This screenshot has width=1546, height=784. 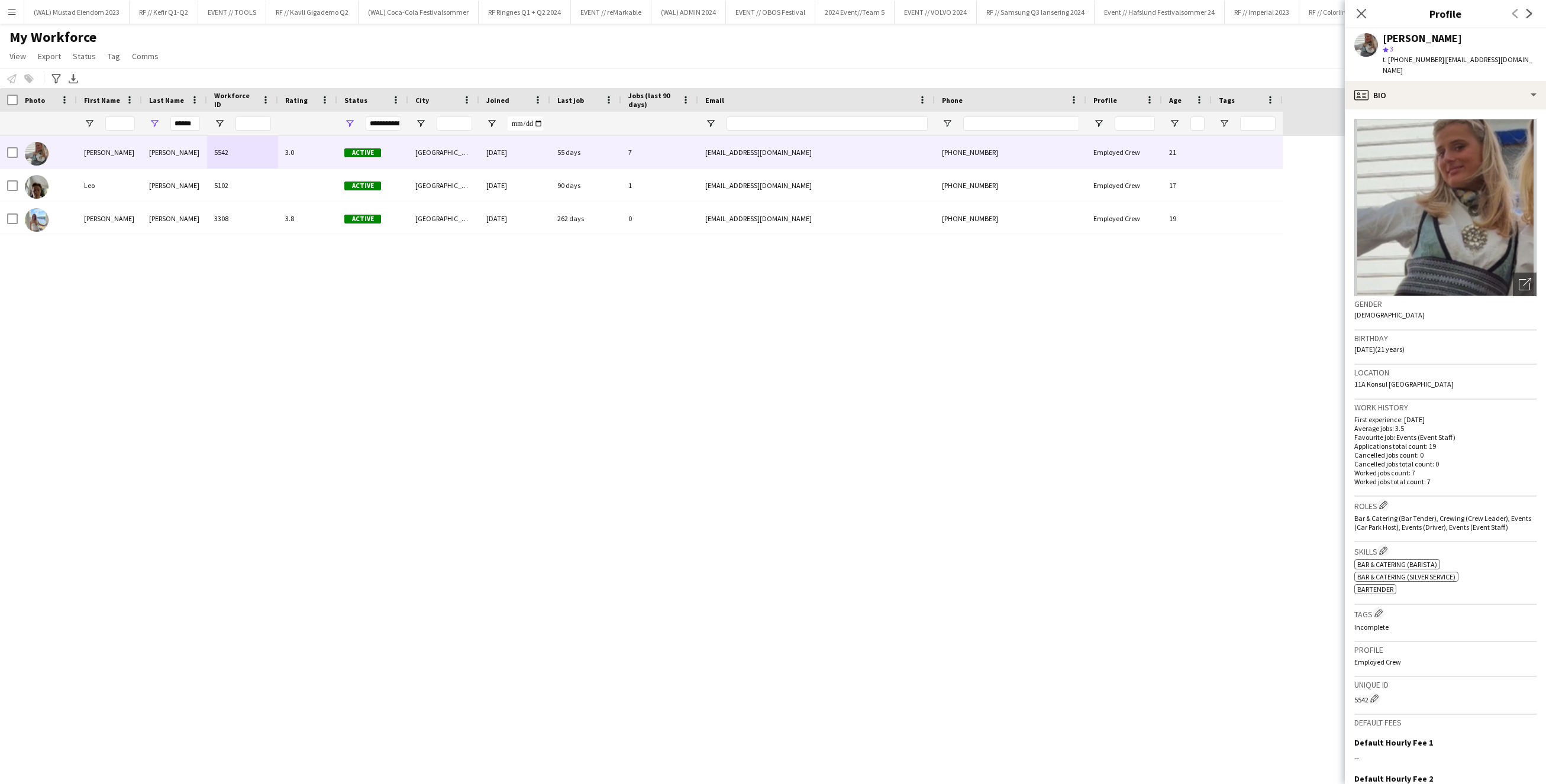 What do you see at coordinates (526, 124) in the screenshot?
I see `input: Joined Filter Input` at bounding box center [526, 124].